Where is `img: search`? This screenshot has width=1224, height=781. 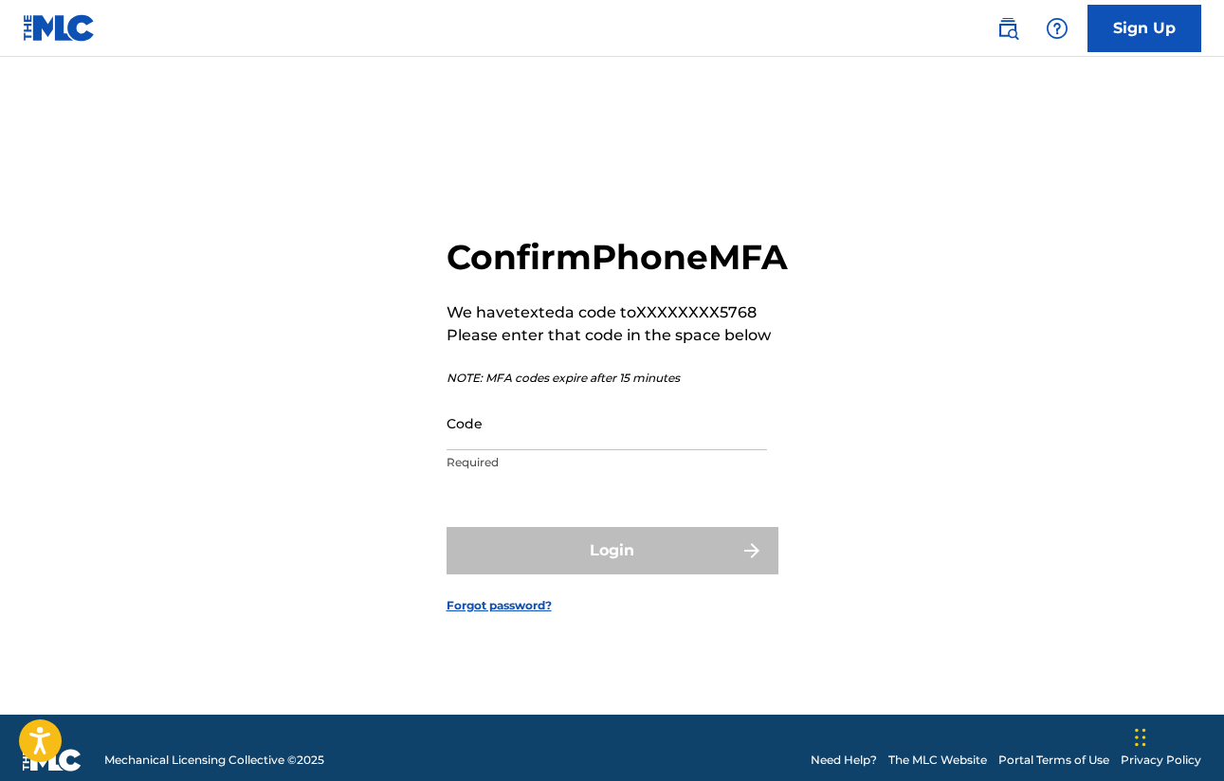
img: search is located at coordinates (1008, 28).